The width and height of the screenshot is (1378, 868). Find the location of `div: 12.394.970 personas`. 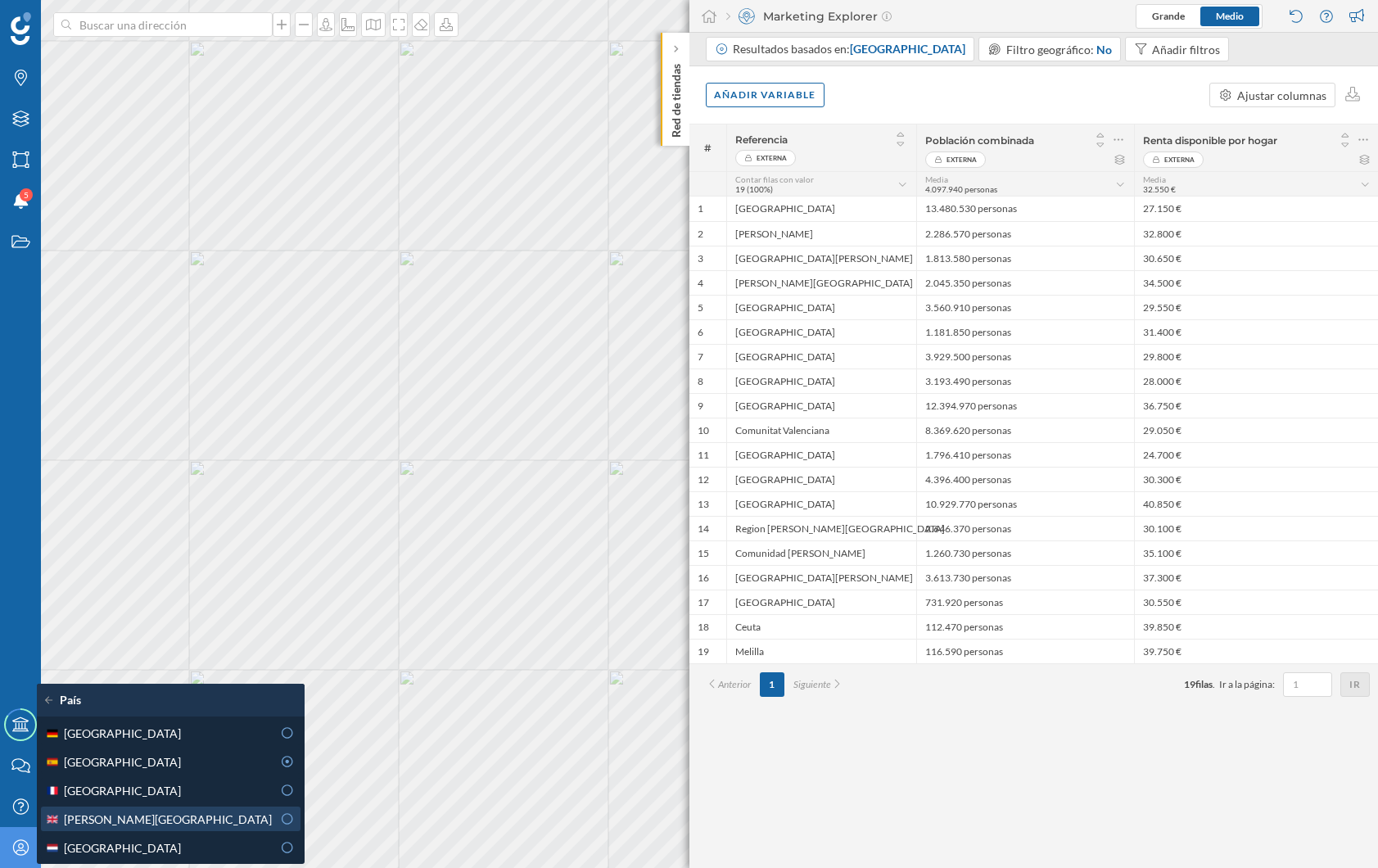

div: 12.394.970 personas is located at coordinates (1026, 405).